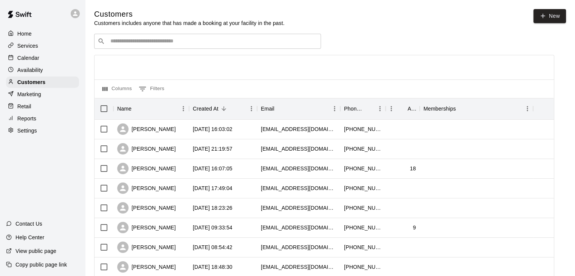 The height and width of the screenshot is (276, 575). I want to click on div: 2025-08-04 16:07:05, so click(213, 168).